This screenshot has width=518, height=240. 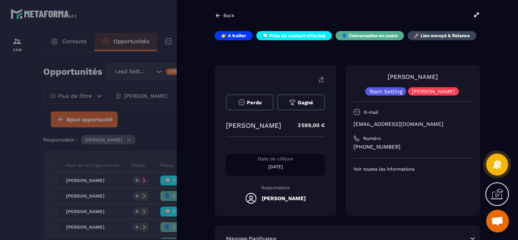 I want to click on p: E-mail, so click(x=371, y=112).